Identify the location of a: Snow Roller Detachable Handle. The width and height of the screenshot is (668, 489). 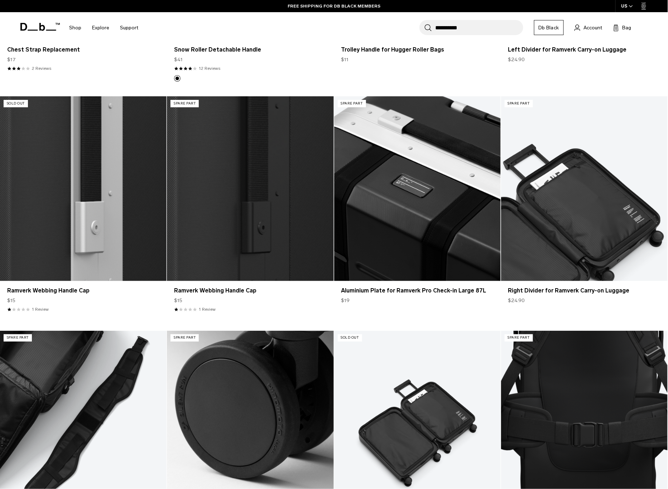
(250, 50).